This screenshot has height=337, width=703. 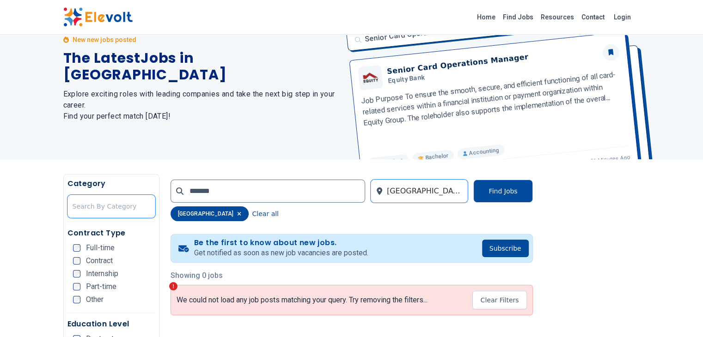 What do you see at coordinates (680, 315) in the screenshot?
I see `div: Chat Widget` at bounding box center [680, 315].